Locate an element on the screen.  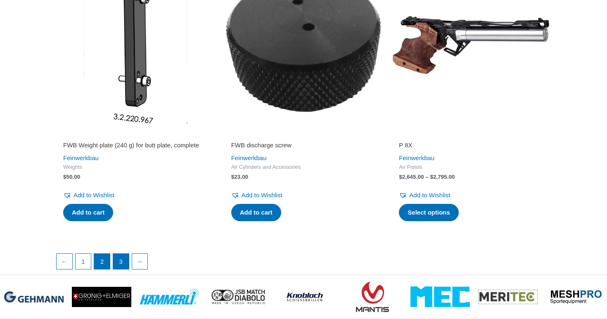
span: Page 2 is located at coordinates (102, 262).